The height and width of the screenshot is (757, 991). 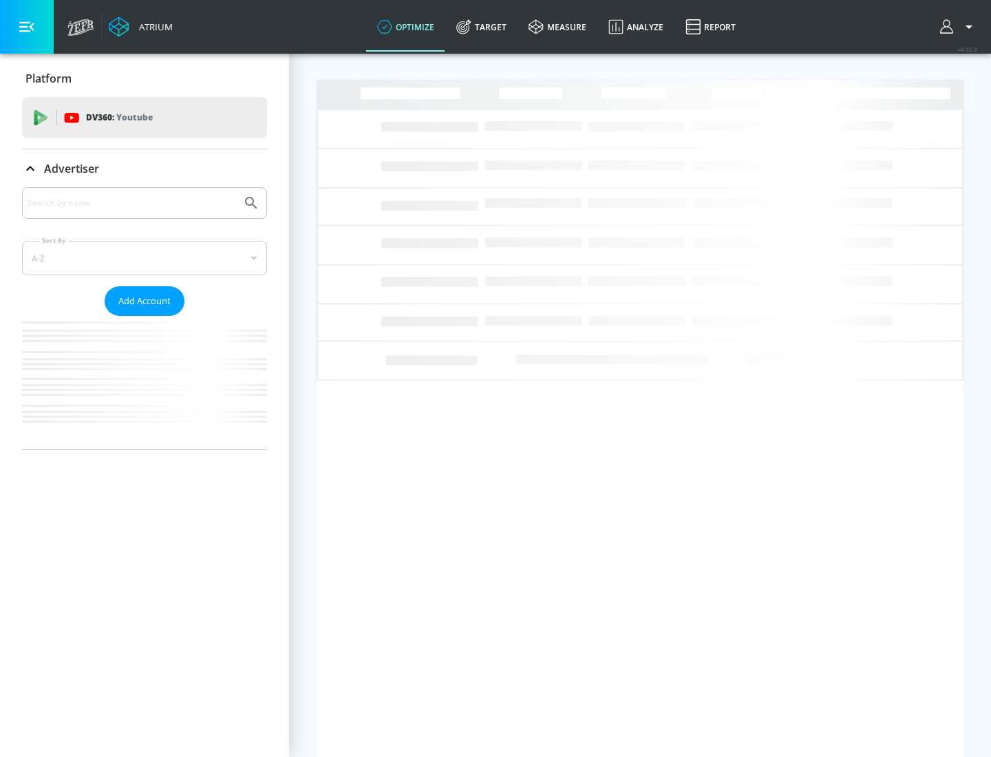 I want to click on a: optimize, so click(x=405, y=27).